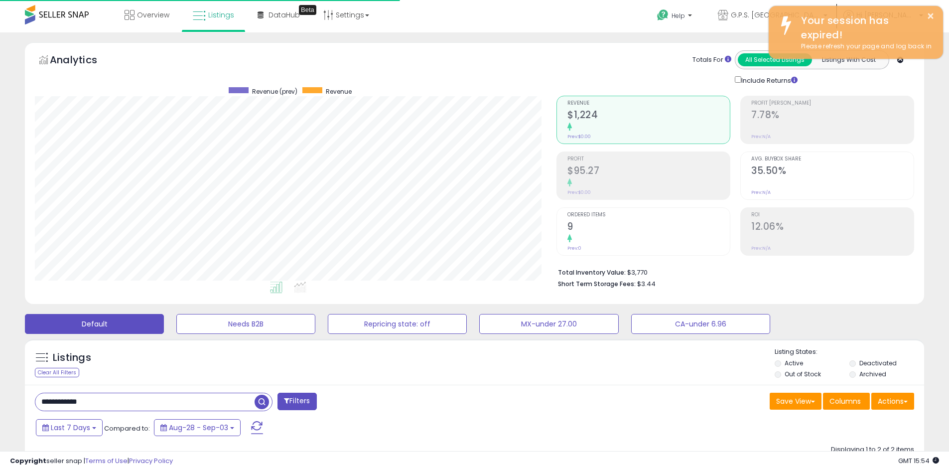 Image resolution: width=949 pixels, height=471 pixels. Describe the element at coordinates (802, 374) in the screenshot. I see `label: Out of Stock` at that location.